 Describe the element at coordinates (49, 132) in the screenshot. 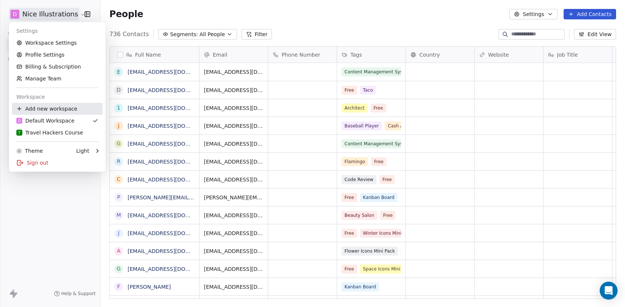

I see `div: Travel Hackers Course` at that location.